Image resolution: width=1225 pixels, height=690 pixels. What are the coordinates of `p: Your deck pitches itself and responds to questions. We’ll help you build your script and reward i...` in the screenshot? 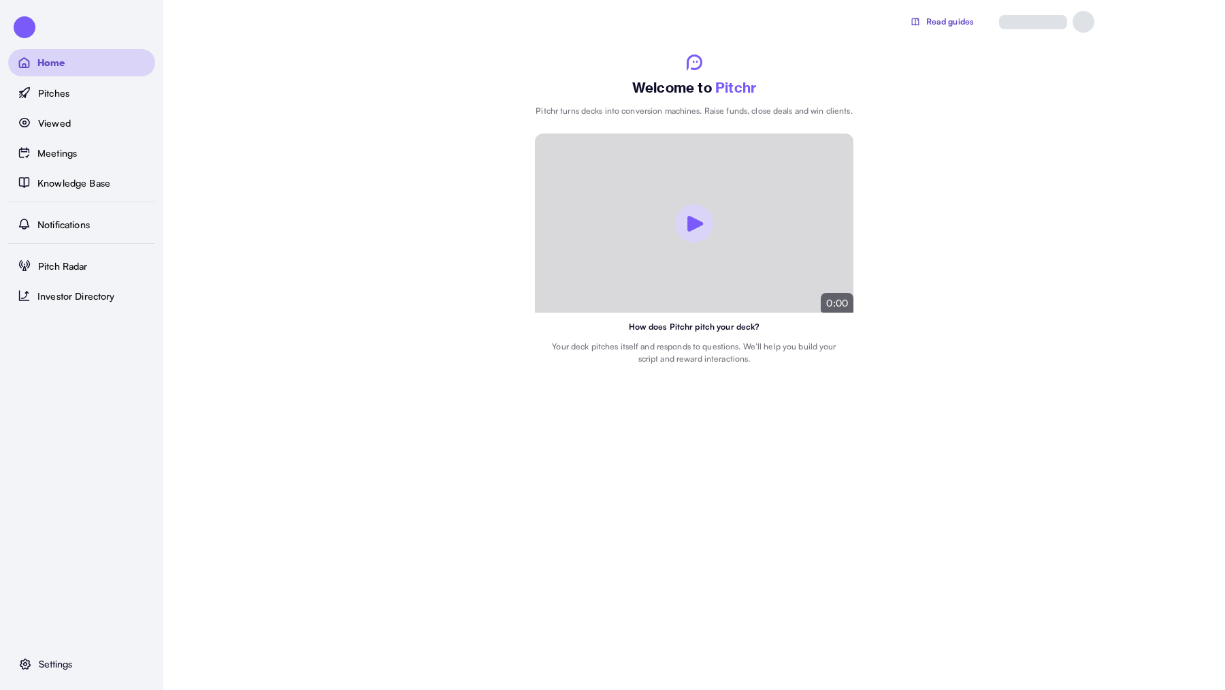 It's located at (694, 353).